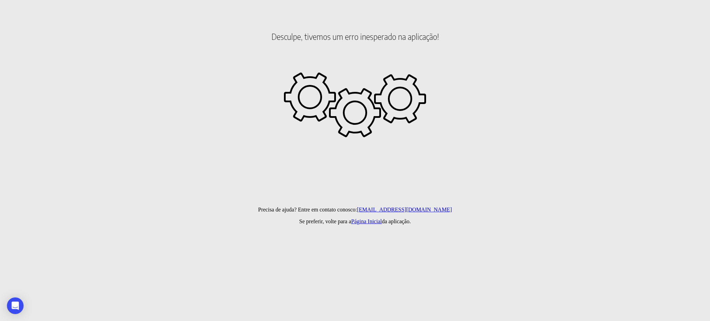 The image size is (710, 321). I want to click on a: Página Inicial, so click(366, 221).